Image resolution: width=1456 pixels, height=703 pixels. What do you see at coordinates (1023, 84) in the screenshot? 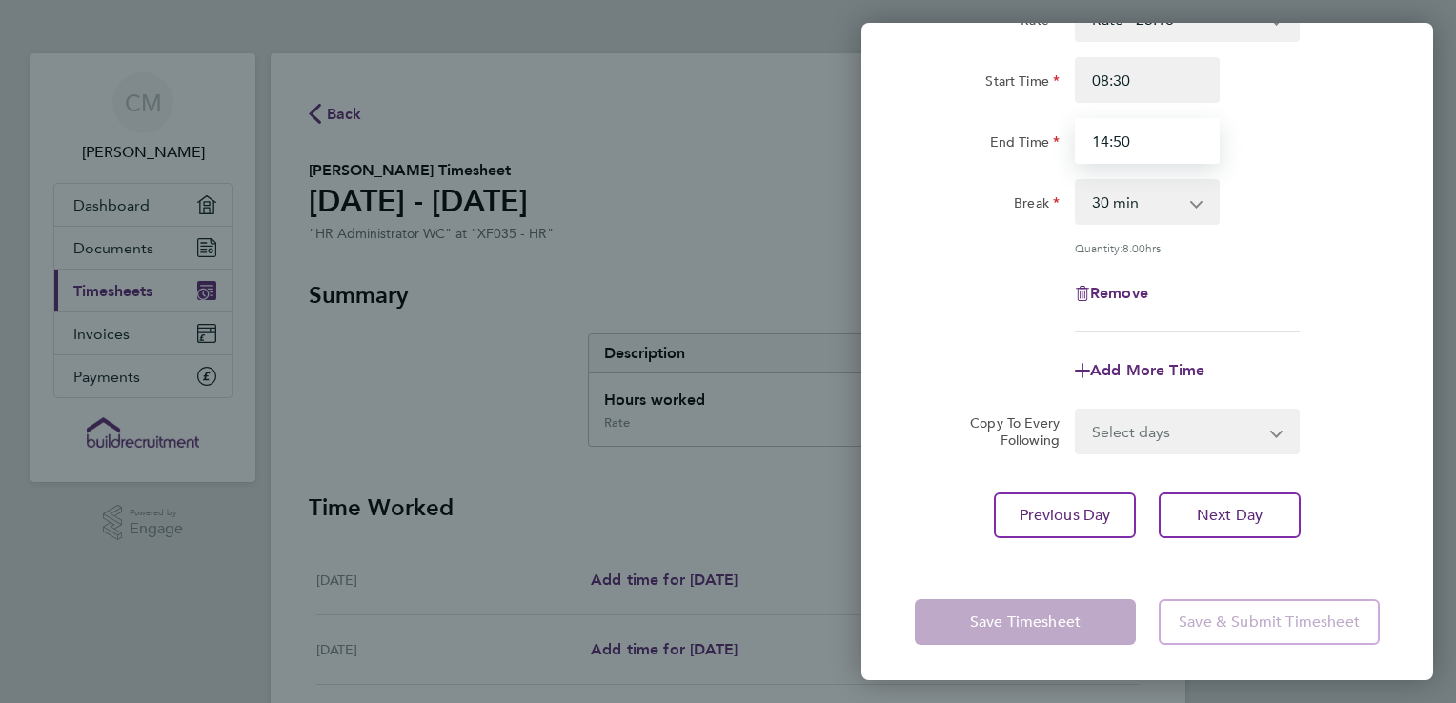
I see `label: Start Time` at bounding box center [1023, 84].